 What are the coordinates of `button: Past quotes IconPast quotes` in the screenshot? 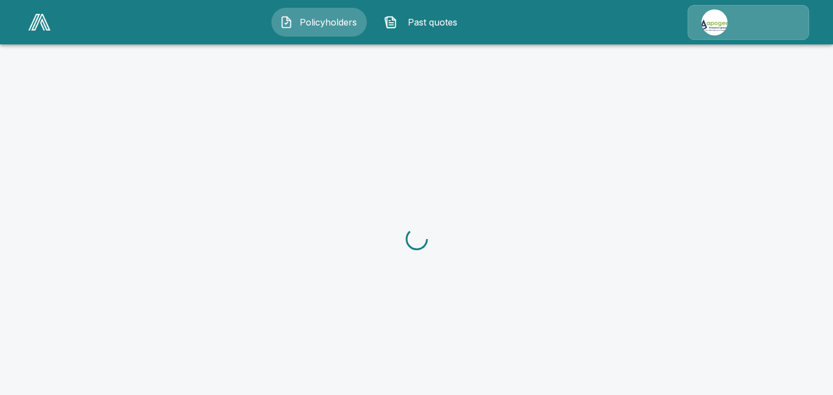 It's located at (423, 22).